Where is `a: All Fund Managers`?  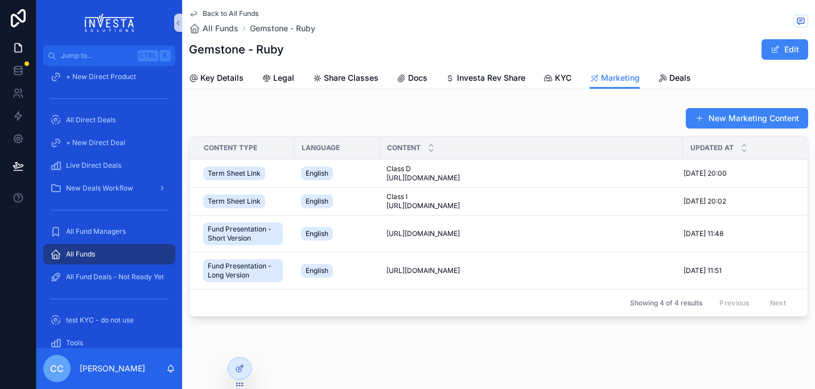 a: All Fund Managers is located at coordinates (109, 232).